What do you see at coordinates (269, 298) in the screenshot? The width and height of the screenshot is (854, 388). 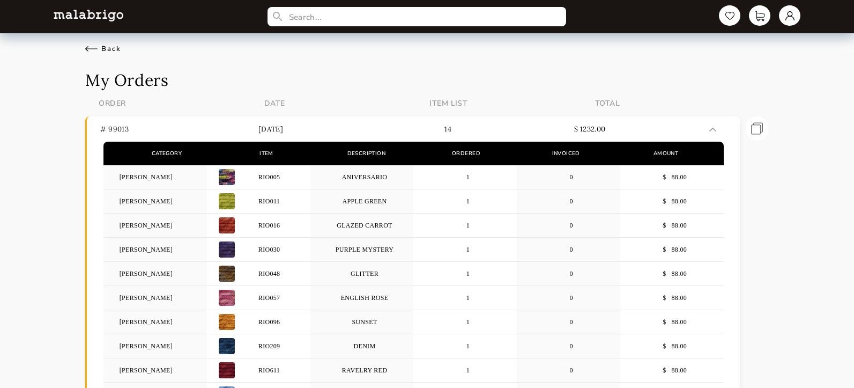 I see `p: RIO057` at bounding box center [269, 298].